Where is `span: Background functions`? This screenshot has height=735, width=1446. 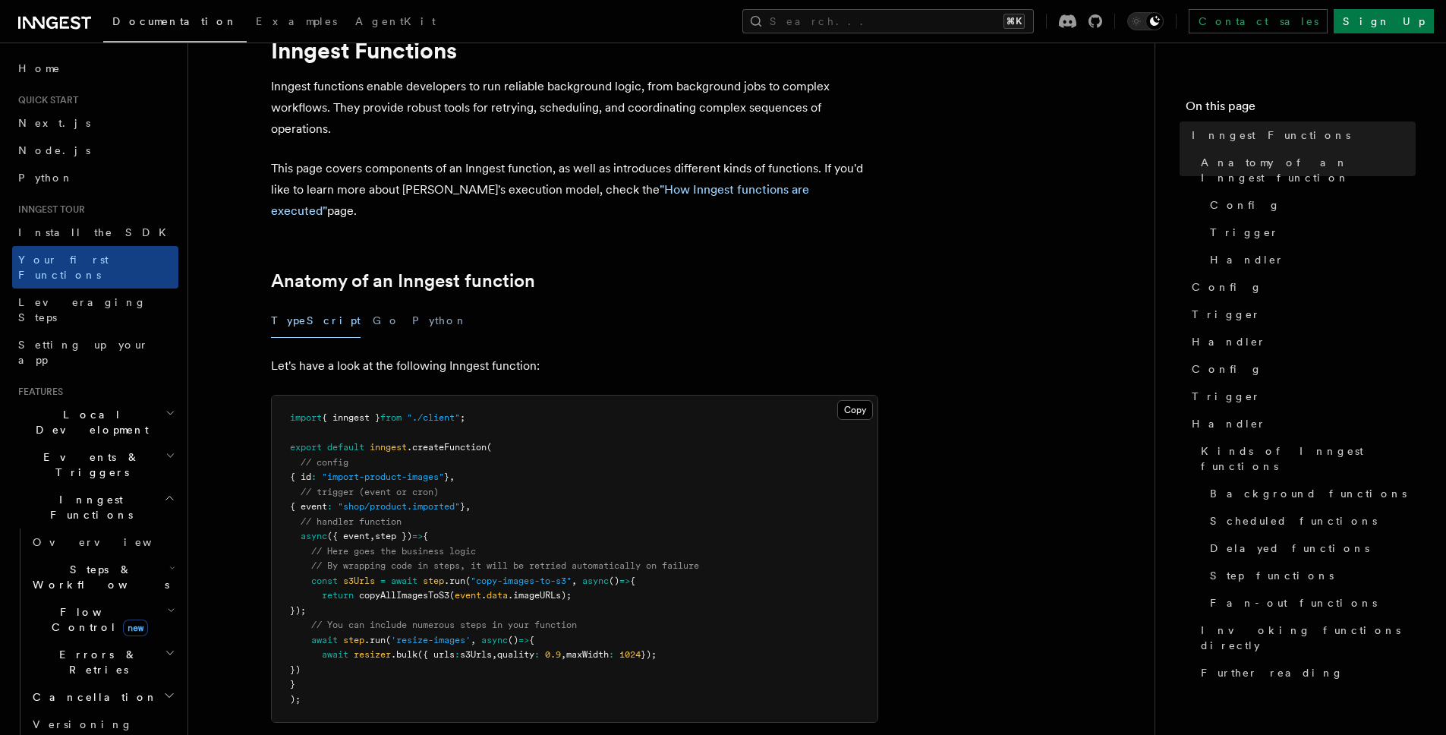 span: Background functions is located at coordinates (1308, 494).